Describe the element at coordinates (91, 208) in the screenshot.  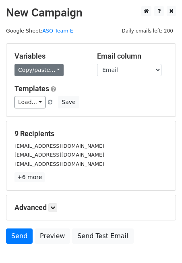
I see `h5: Advanced` at that location.